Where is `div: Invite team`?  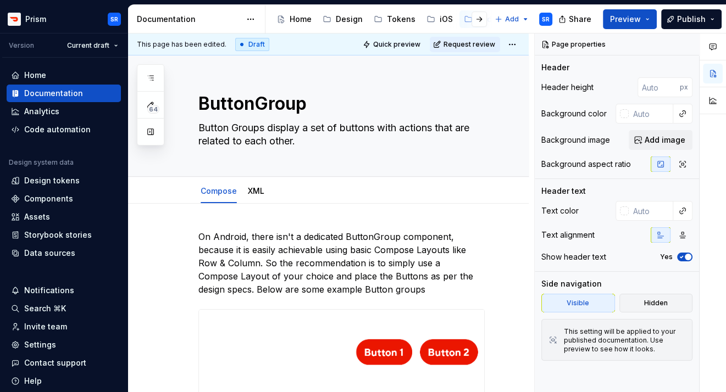 div: Invite team is located at coordinates (46, 327).